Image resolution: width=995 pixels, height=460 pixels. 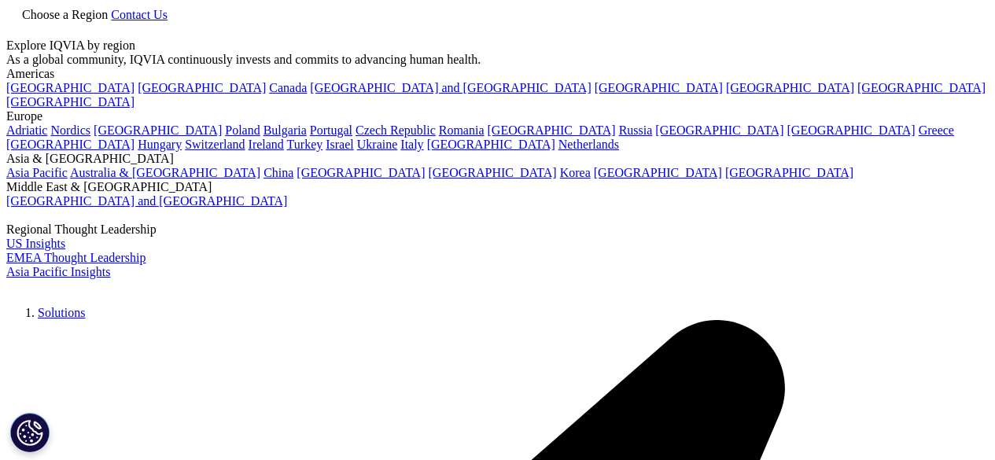 What do you see at coordinates (411, 144) in the screenshot?
I see `a: Italy` at bounding box center [411, 144].